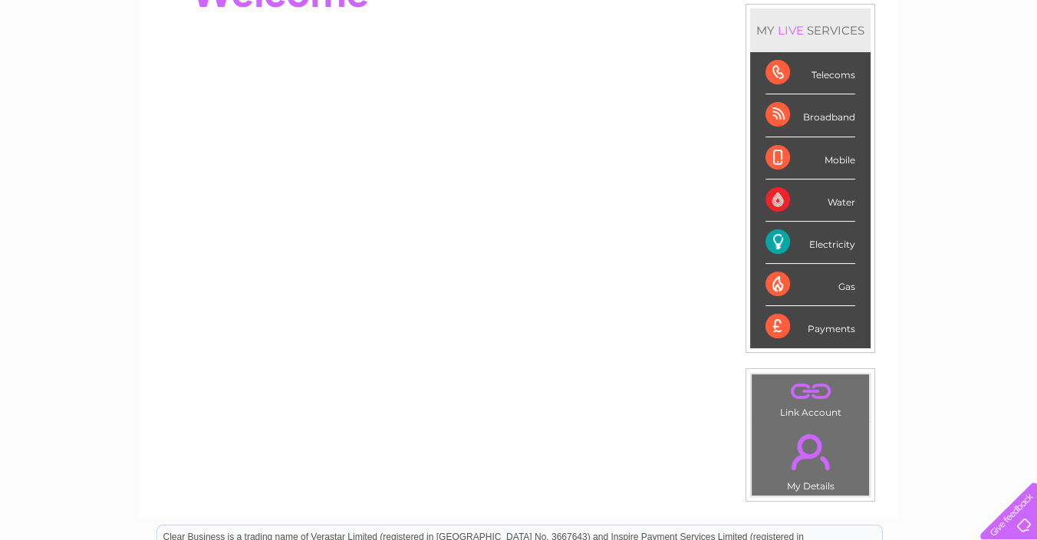  Describe the element at coordinates (810, 115) in the screenshot. I see `div: Broadband` at that location.